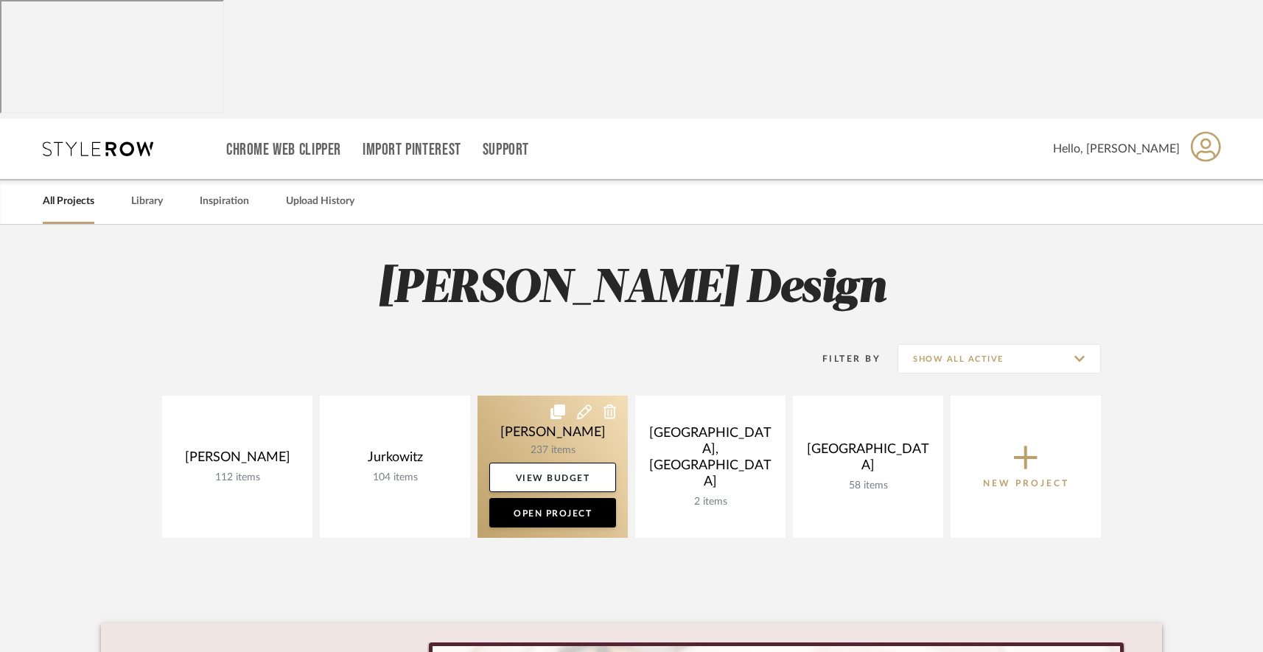 The image size is (1263, 652). I want to click on a: View Budget, so click(552, 477).